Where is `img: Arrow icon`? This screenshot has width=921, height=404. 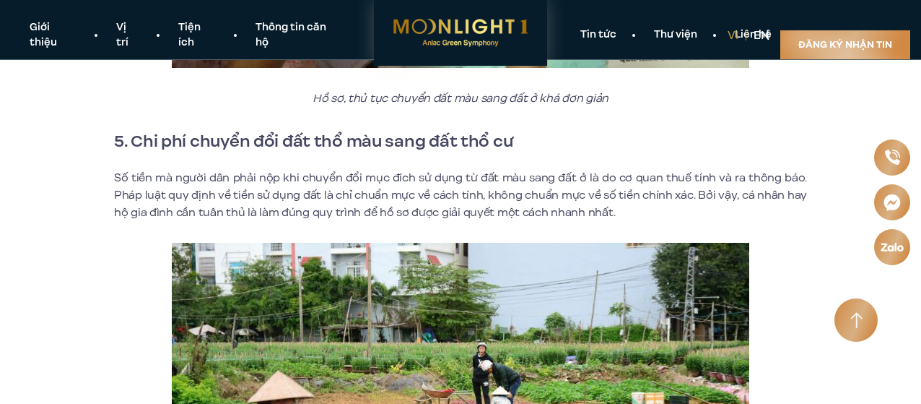
img: Arrow icon is located at coordinates (856, 320).